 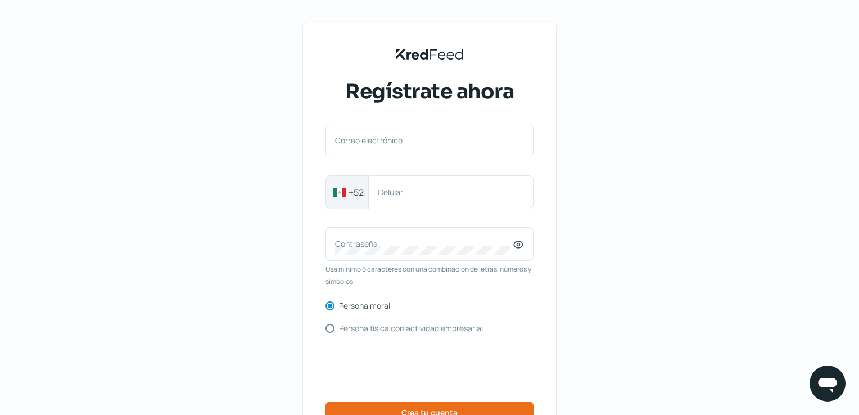 What do you see at coordinates (356, 192) in the screenshot?
I see `span: +52` at bounding box center [356, 192].